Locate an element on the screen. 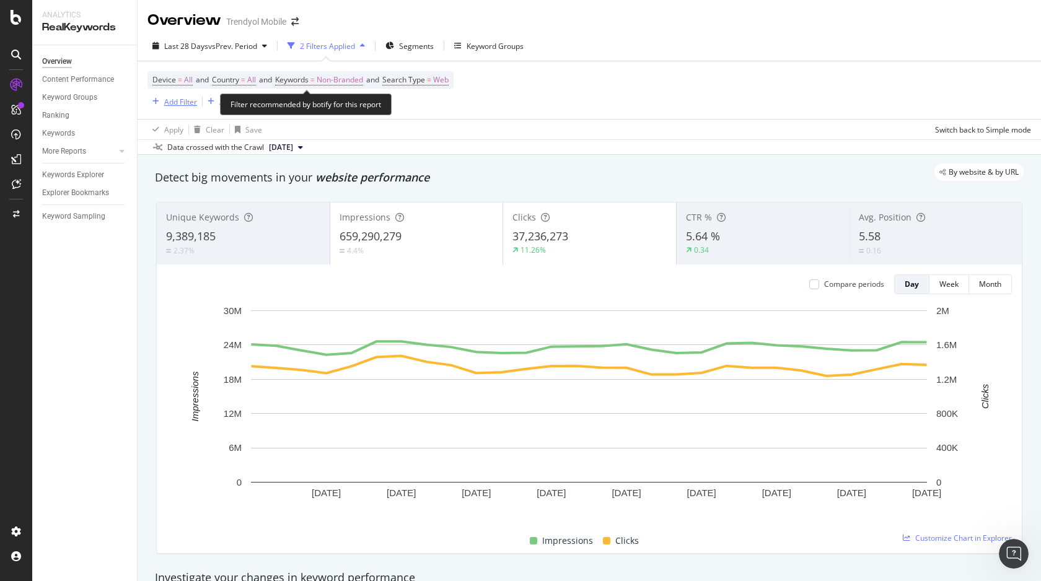 This screenshot has width=1041, height=581. a: Overview is located at coordinates (85, 61).